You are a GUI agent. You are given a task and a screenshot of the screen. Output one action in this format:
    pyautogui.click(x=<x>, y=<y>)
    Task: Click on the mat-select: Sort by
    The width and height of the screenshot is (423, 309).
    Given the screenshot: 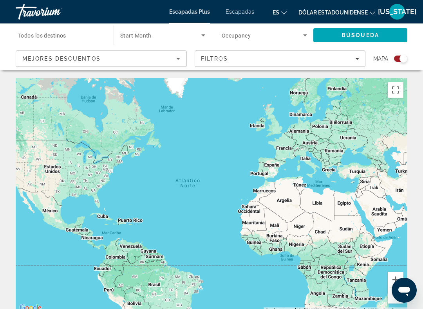 What is the action you would take?
    pyautogui.click(x=101, y=59)
    